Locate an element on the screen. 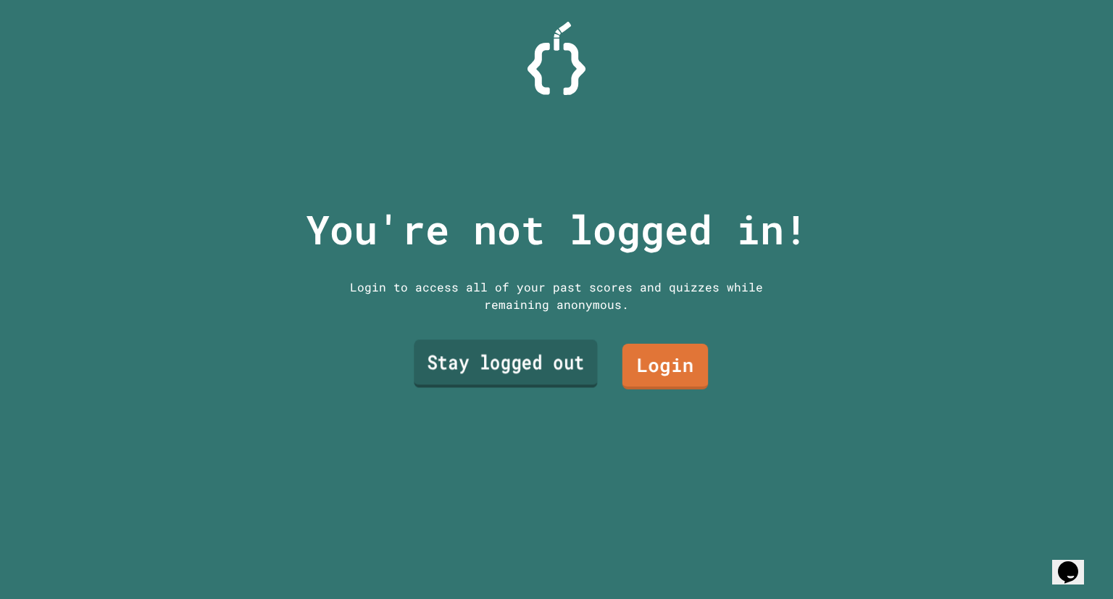 The height and width of the screenshot is (599, 1113). a: Stay logged out is located at coordinates (505, 363).